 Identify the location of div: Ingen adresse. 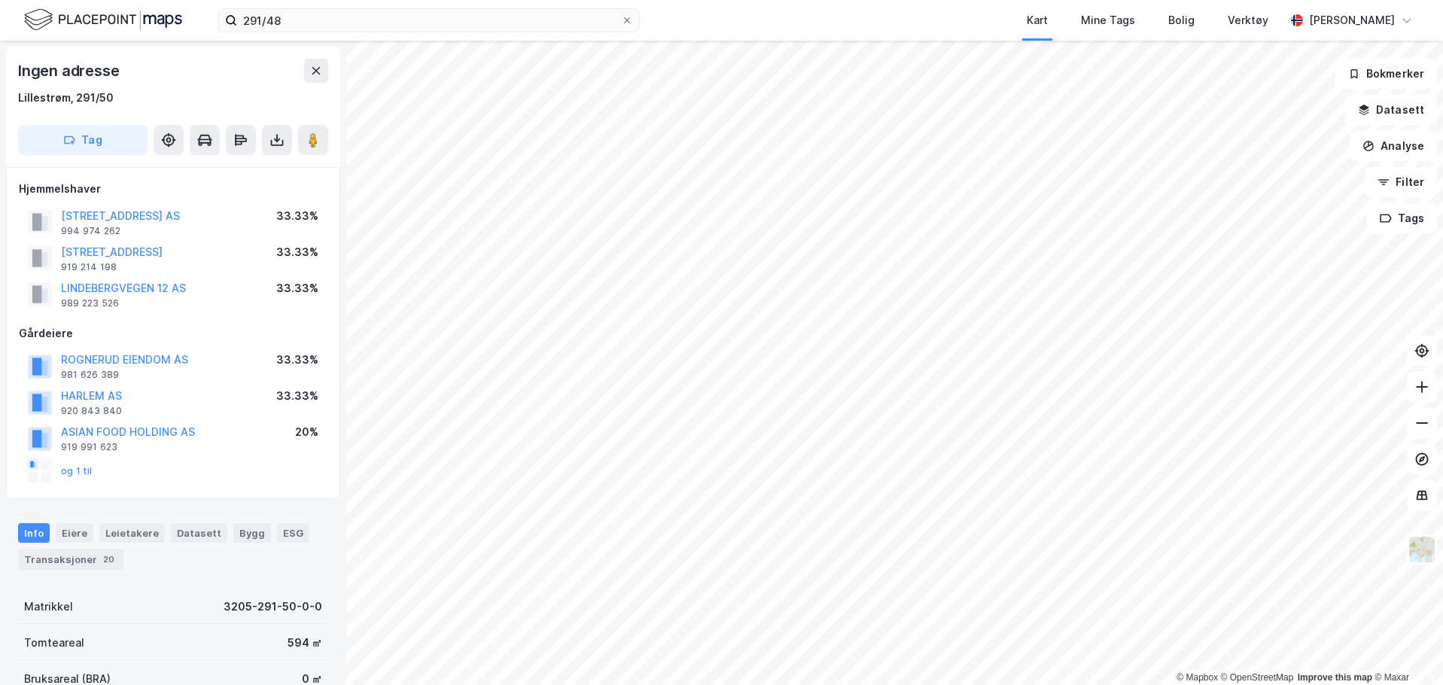
(70, 71).